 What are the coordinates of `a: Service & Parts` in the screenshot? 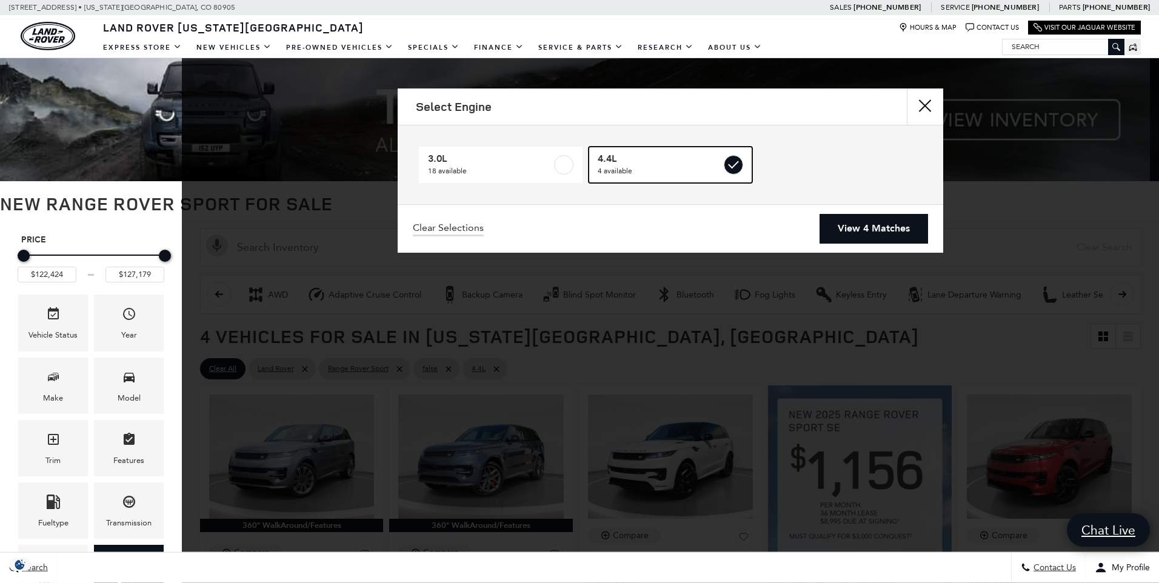 It's located at (581, 47).